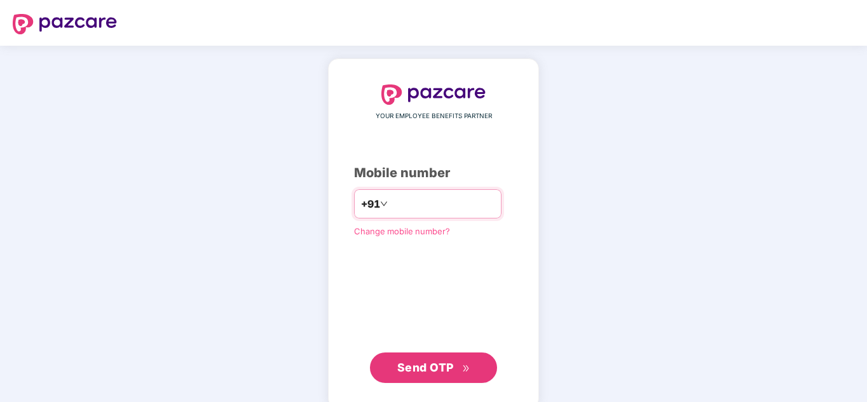 This screenshot has height=402, width=867. Describe the element at coordinates (384, 204) in the screenshot. I see `span: down` at that location.